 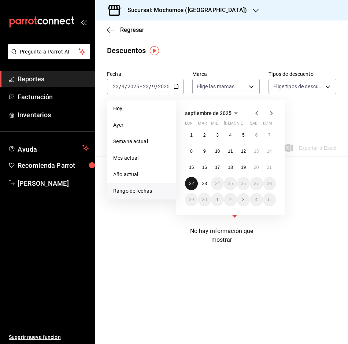 What do you see at coordinates (217, 135) in the screenshot?
I see `button: 3 de septiembre de 2025` at bounding box center [217, 135].